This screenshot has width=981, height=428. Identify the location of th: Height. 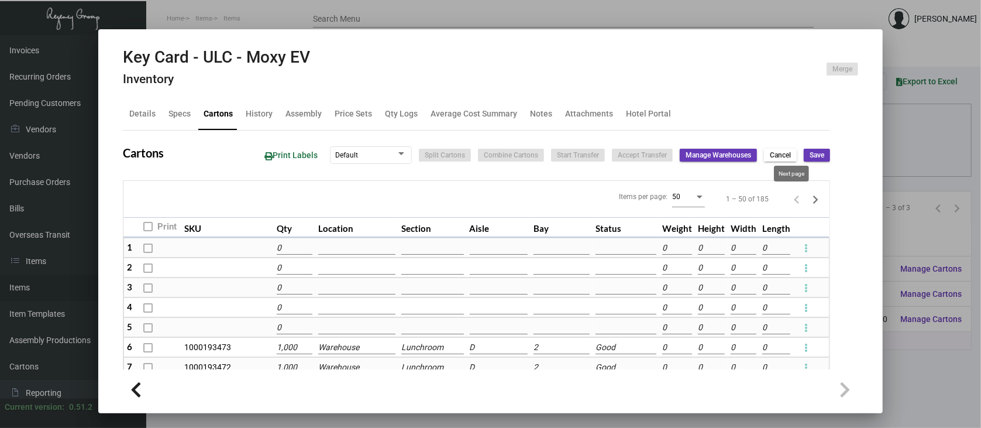
(711, 227).